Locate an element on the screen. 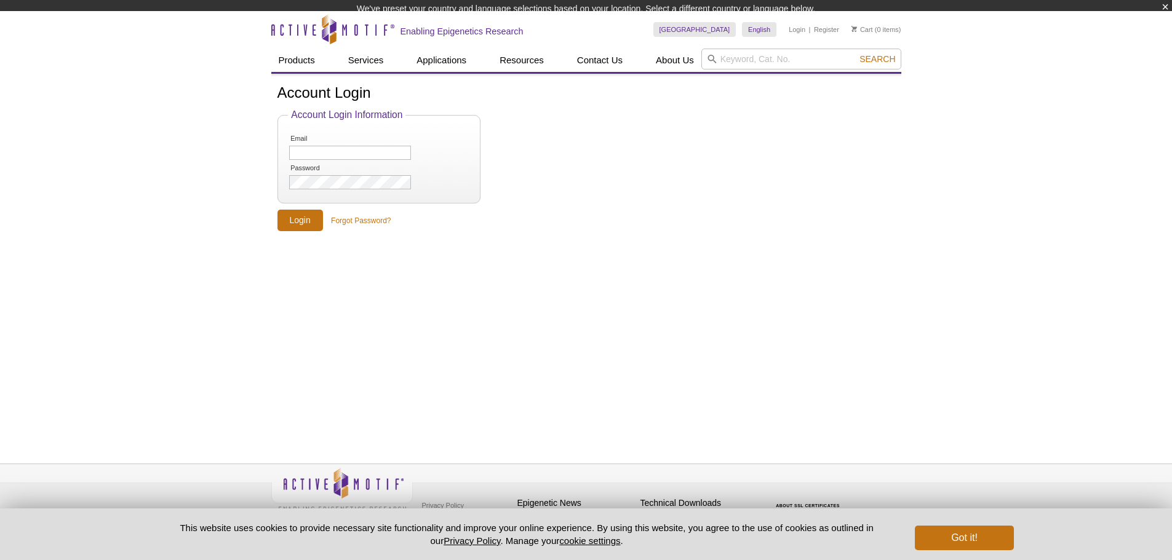  h1: Account Login is located at coordinates (586, 93).